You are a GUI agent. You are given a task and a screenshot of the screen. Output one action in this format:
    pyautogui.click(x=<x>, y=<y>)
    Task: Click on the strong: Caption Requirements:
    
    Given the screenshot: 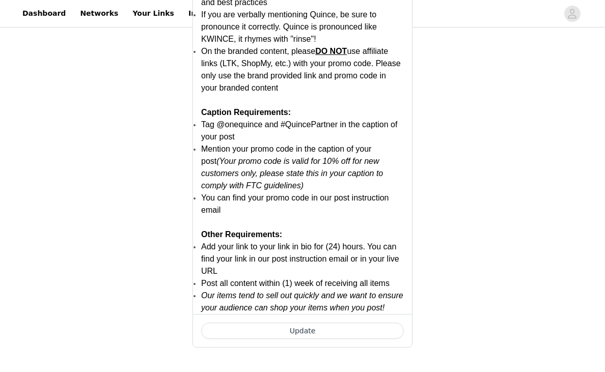 What is the action you would take?
    pyautogui.click(x=246, y=112)
    